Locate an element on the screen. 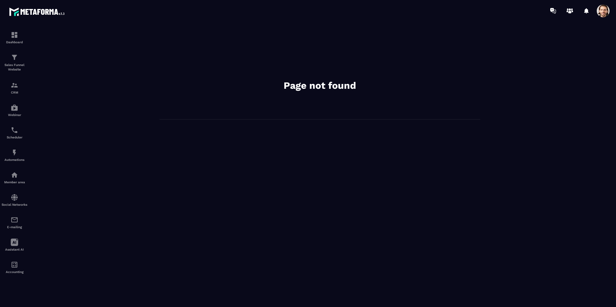 The image size is (616, 307). p: Assistant AI is located at coordinates (14, 250).